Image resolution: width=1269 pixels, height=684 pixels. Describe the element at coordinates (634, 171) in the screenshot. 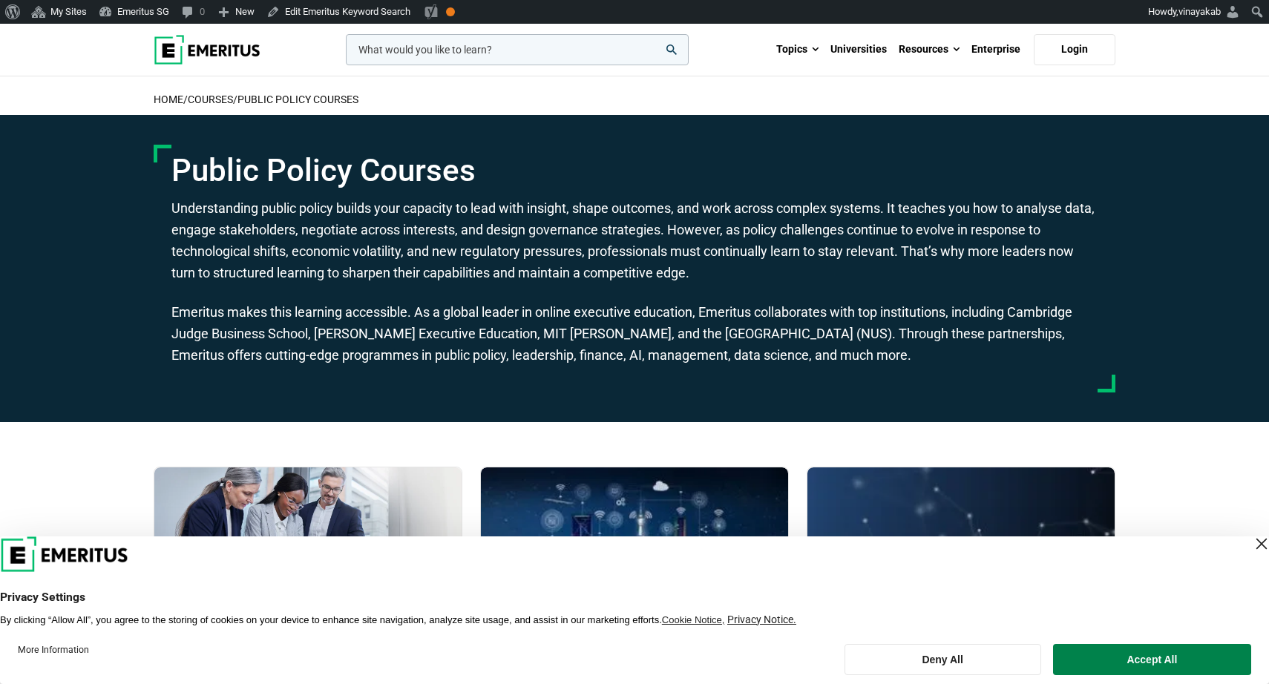

I see `h1: Public Policy Courses` at that location.